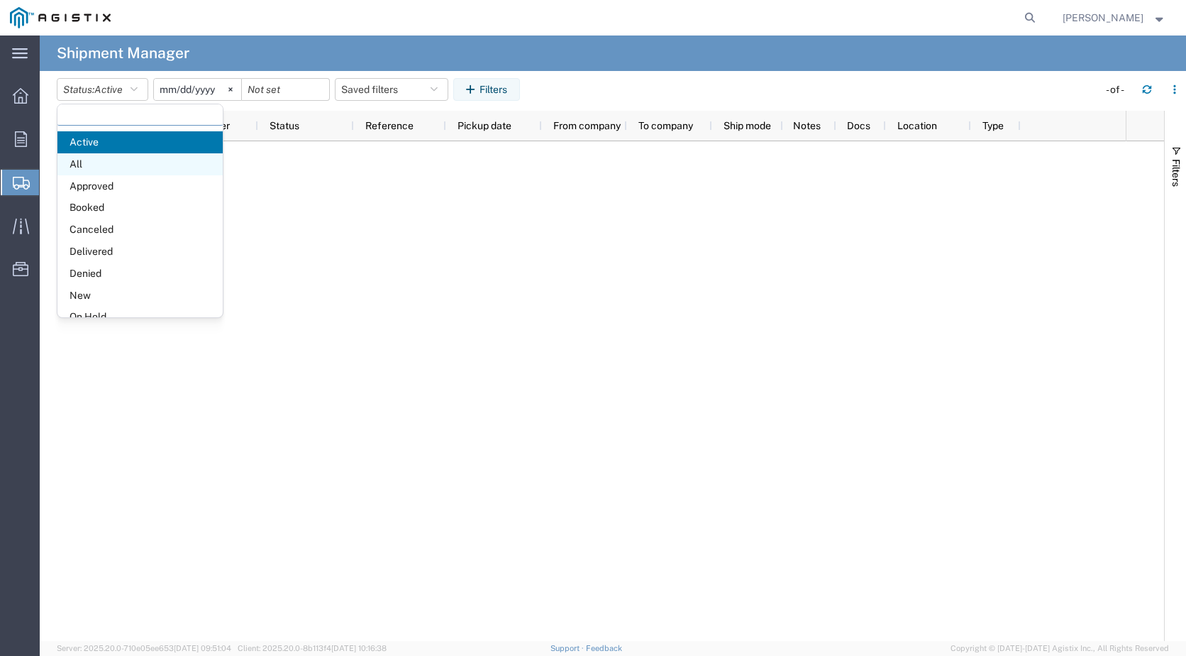  Describe the element at coordinates (485, 126) in the screenshot. I see `span: Pickup date` at that location.